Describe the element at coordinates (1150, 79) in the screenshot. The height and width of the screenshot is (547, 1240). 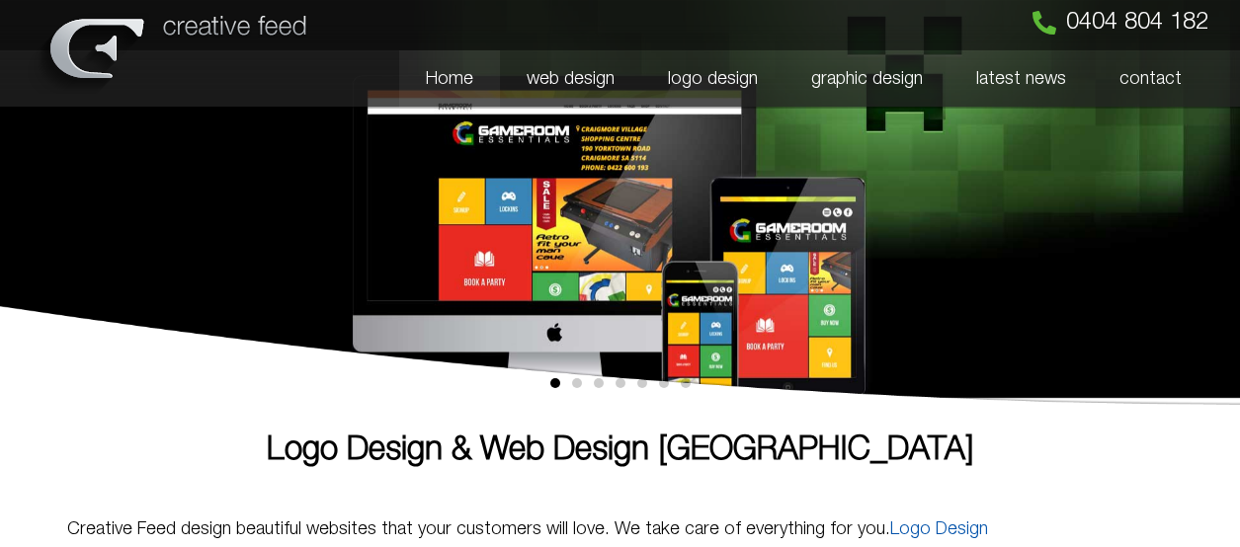
I see `a: contact` at that location.